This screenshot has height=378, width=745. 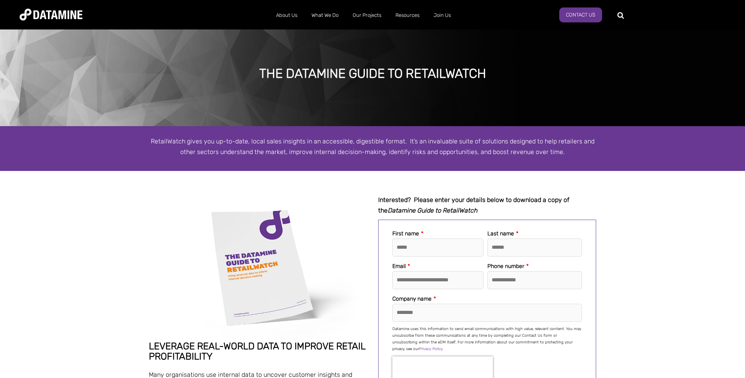 I want to click on a: About Us, so click(x=287, y=15).